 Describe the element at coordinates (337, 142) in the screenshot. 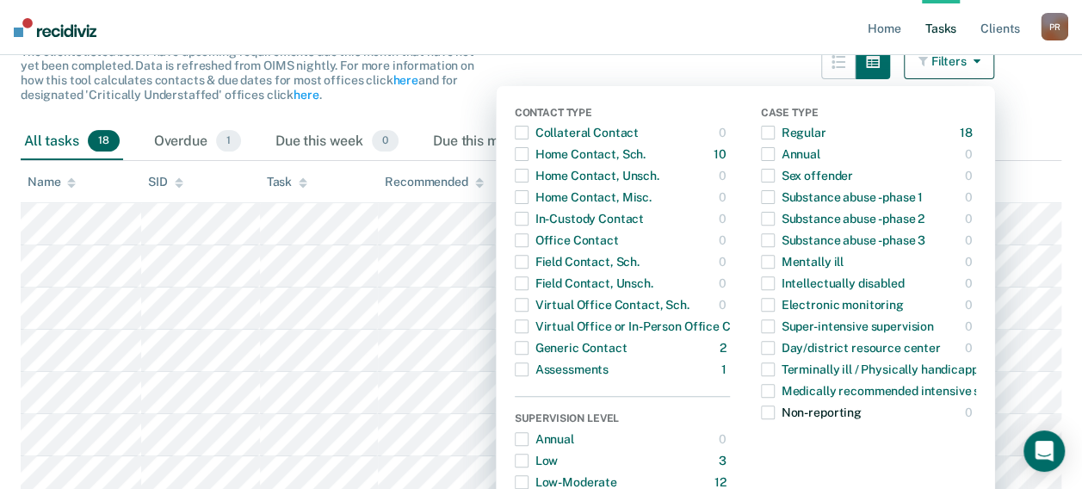

I see `div: Due this week0` at that location.